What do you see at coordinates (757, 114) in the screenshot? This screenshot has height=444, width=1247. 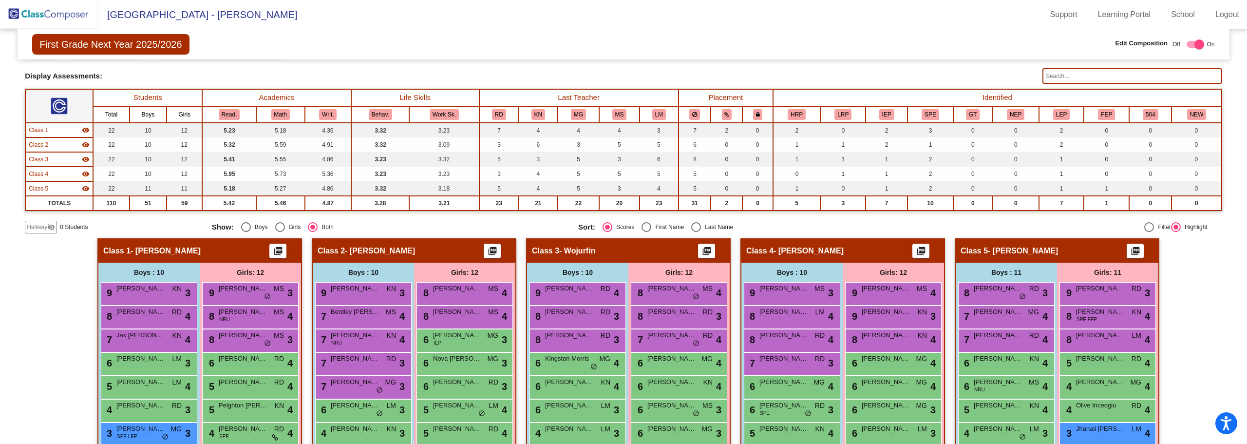 I see `th: Keep with teacher` at bounding box center [757, 114].